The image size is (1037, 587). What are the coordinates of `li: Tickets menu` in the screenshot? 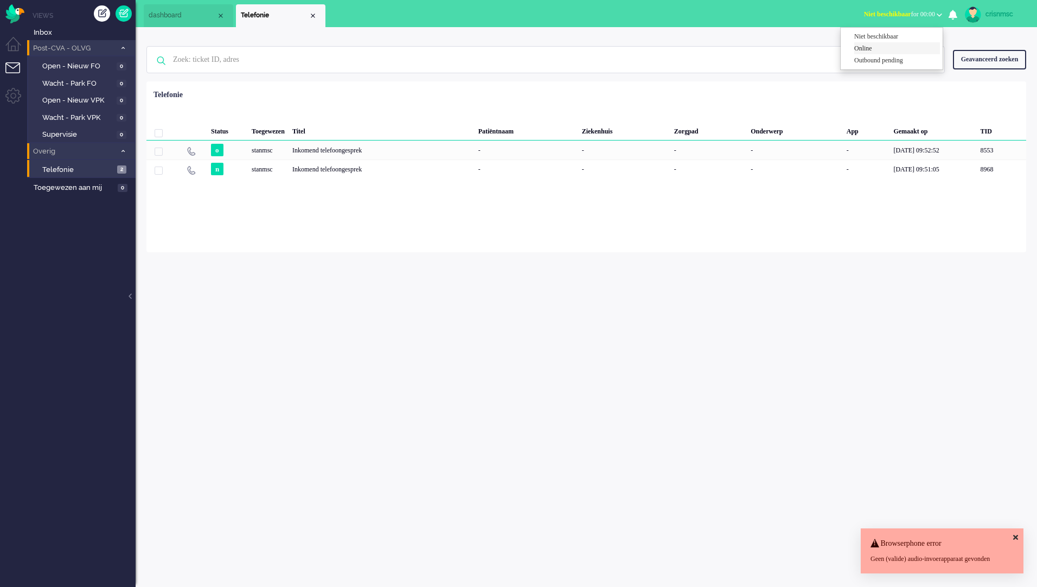 It's located at (17, 74).